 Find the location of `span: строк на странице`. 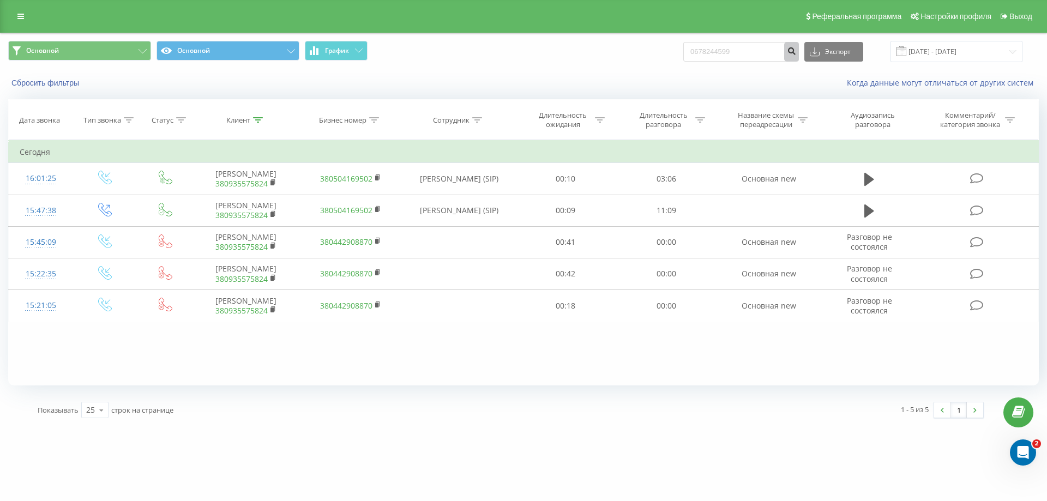

span: строк на странице is located at coordinates (142, 410).